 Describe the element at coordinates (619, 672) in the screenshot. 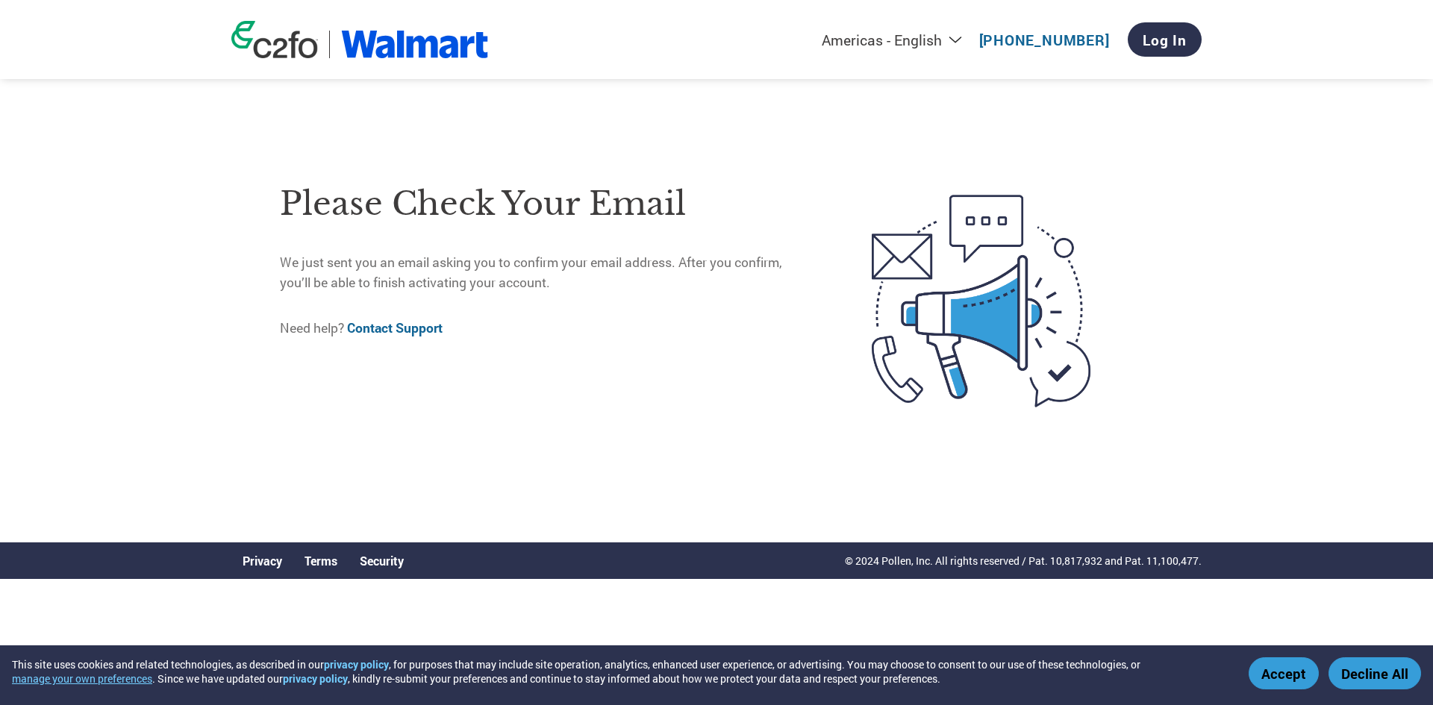

I see `div: This site uses cookies and related technologies, as described in our , for purposes that may incl...` at that location.